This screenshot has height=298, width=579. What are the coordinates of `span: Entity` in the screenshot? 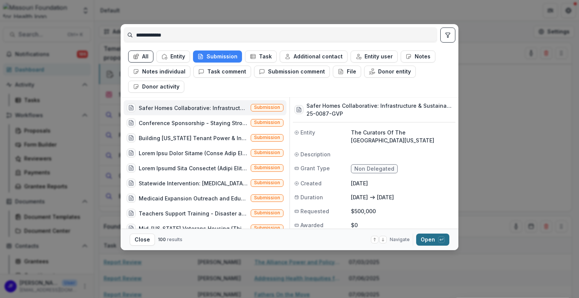 It's located at (308, 132).